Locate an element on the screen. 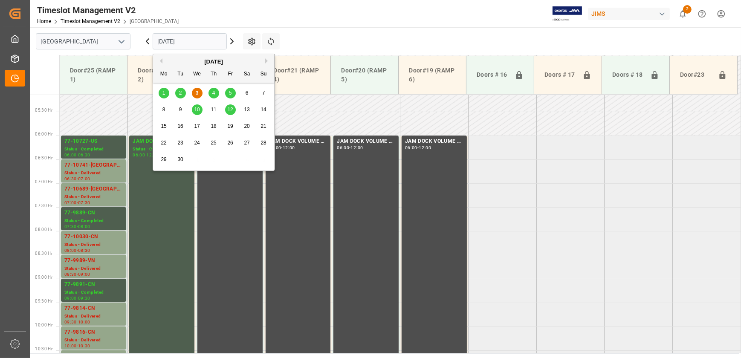  span: 11 is located at coordinates (213, 110).